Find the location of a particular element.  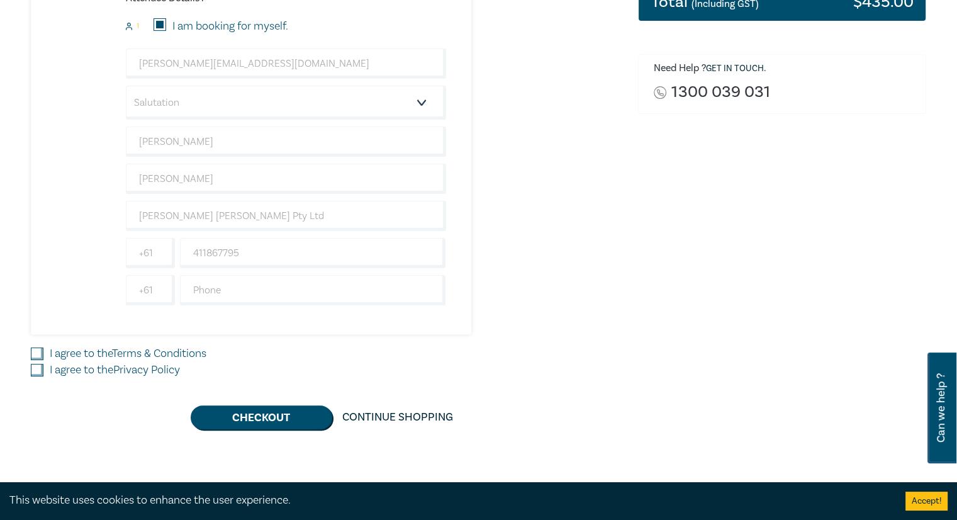

input: Company is located at coordinates (286, 216).